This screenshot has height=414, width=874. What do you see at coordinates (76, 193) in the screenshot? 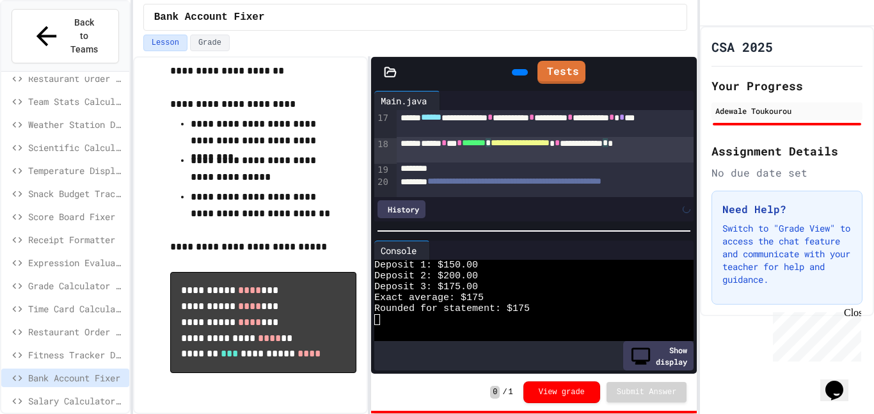
I see `span: Snack Budget Tracker` at bounding box center [76, 193].